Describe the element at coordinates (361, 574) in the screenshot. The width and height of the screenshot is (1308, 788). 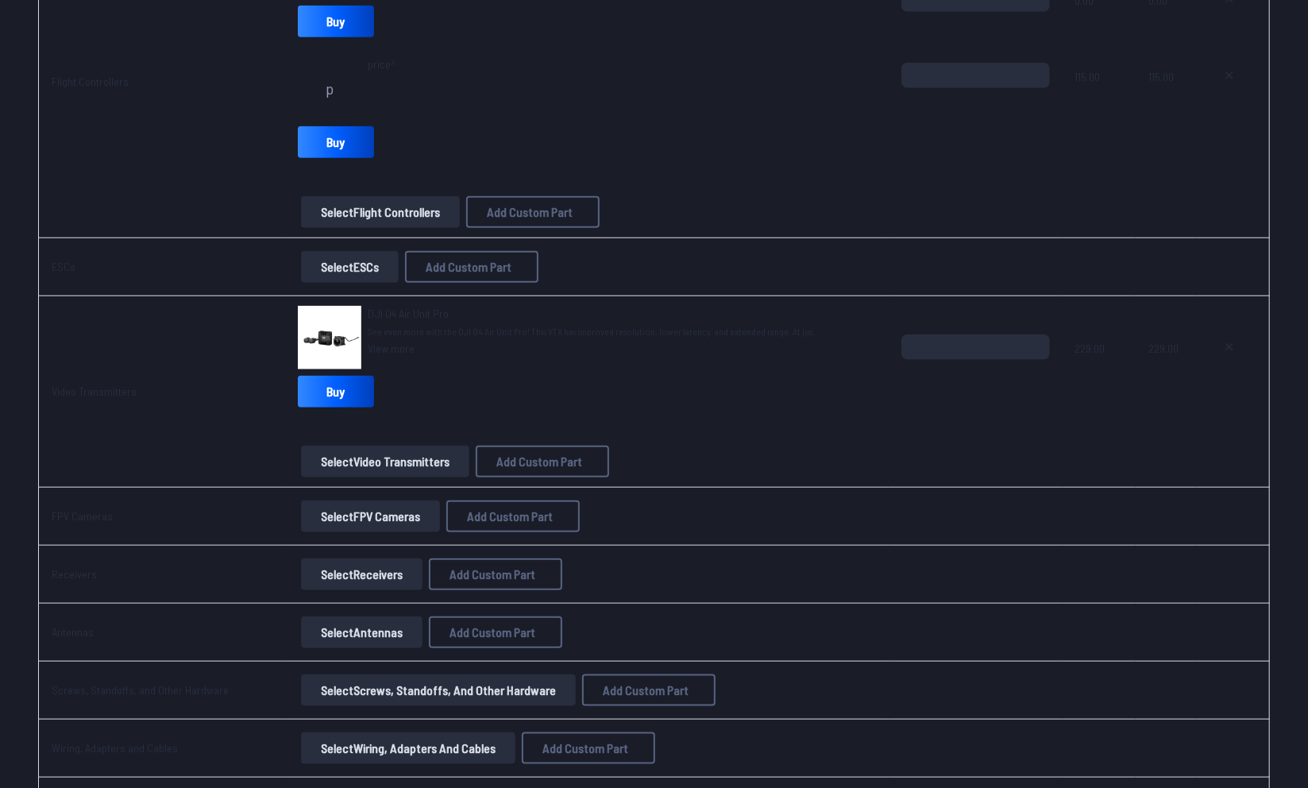
I see `a: SelectReceivers` at that location.